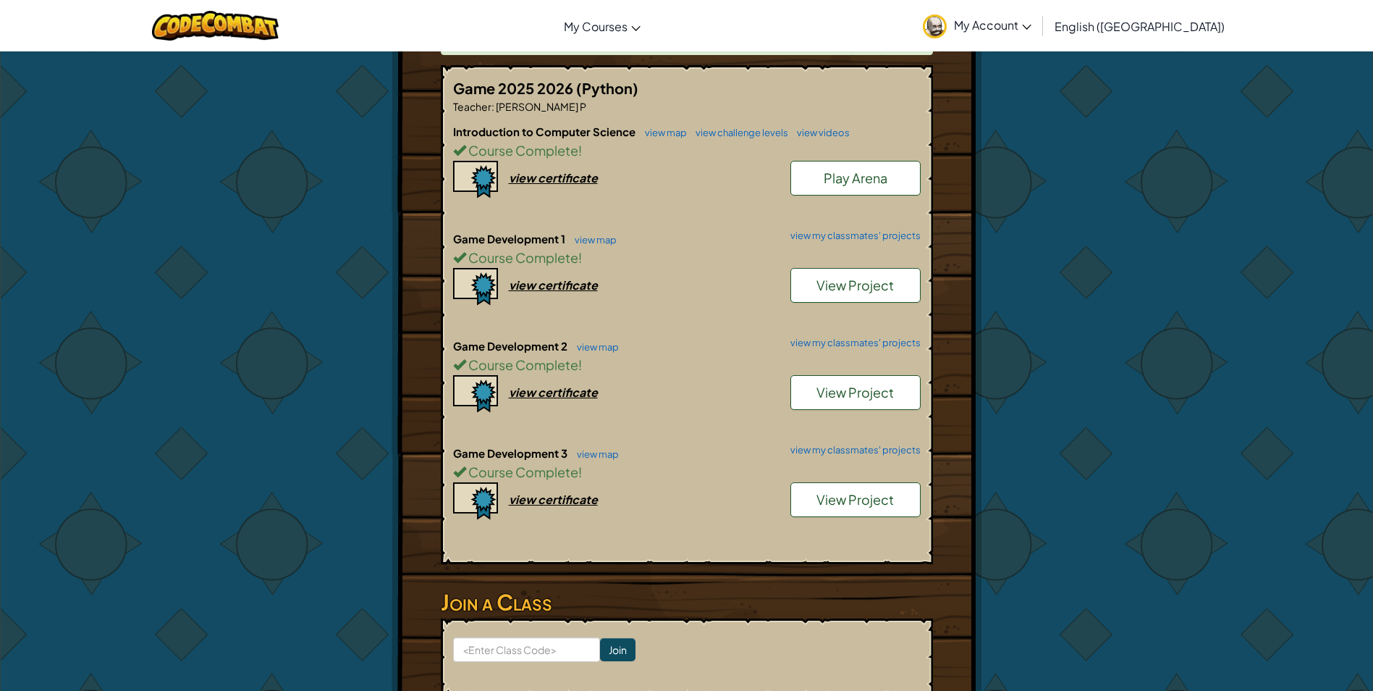 This screenshot has height=691, width=1373. What do you see at coordinates (511, 345) in the screenshot?
I see `span: Game Development 2` at bounding box center [511, 345].